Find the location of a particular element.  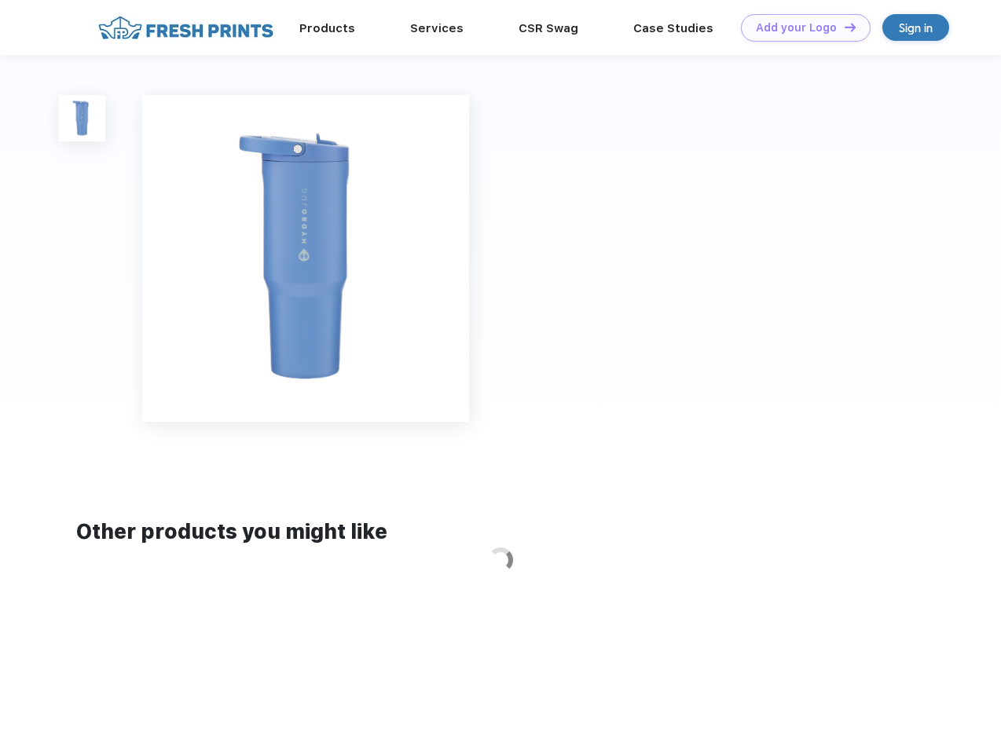

div: Sign in is located at coordinates (915, 27).